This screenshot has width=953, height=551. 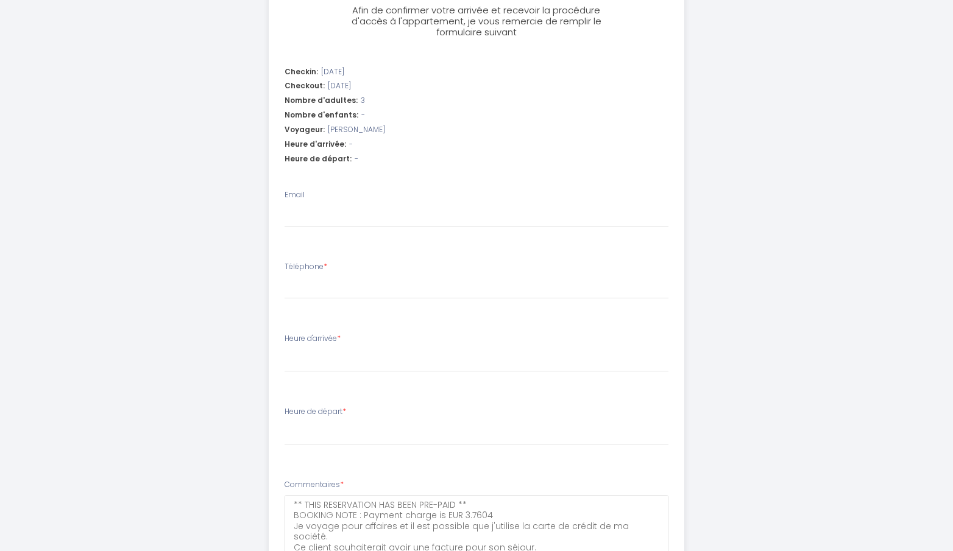 What do you see at coordinates (306, 267) in the screenshot?
I see `label: Téléphone` at bounding box center [306, 267].